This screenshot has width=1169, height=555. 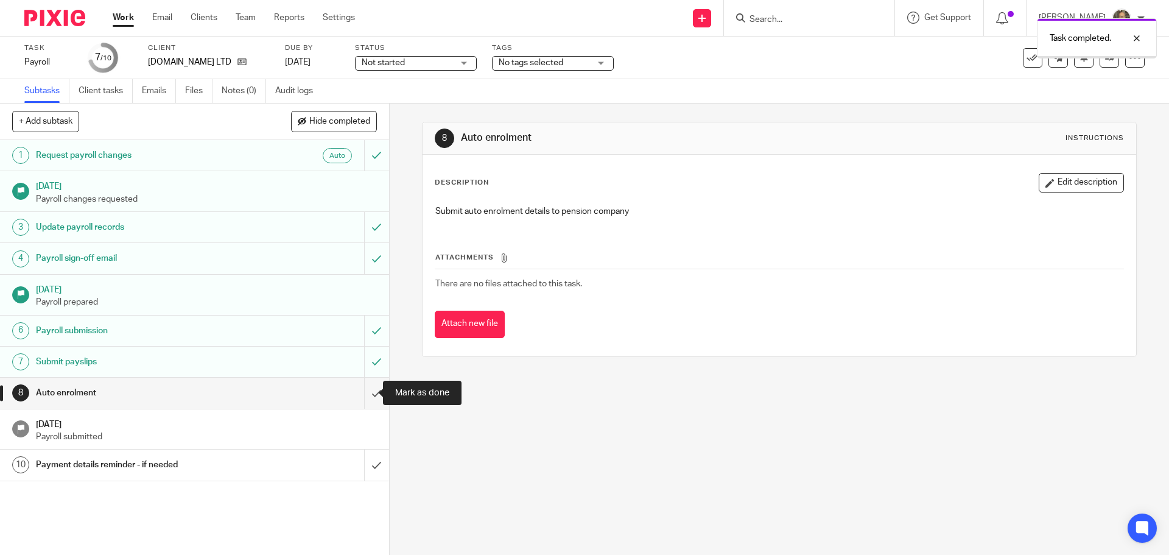 What do you see at coordinates (21, 465) in the screenshot?
I see `div: 10` at bounding box center [21, 465].